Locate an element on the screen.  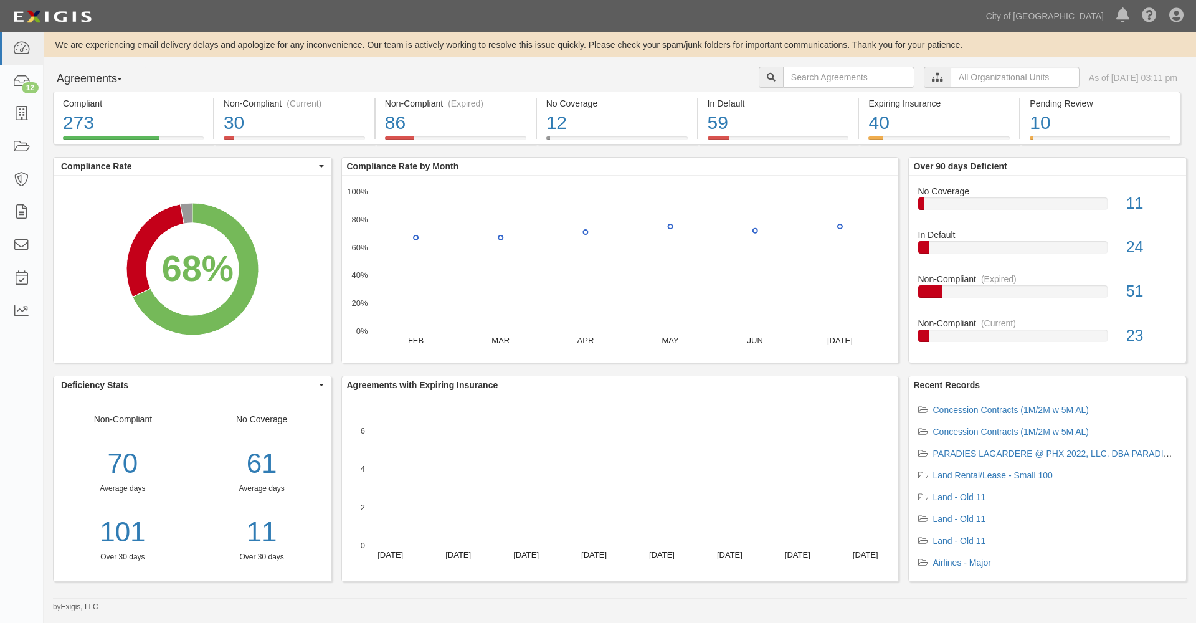
b: Recent Records is located at coordinates (947, 385).